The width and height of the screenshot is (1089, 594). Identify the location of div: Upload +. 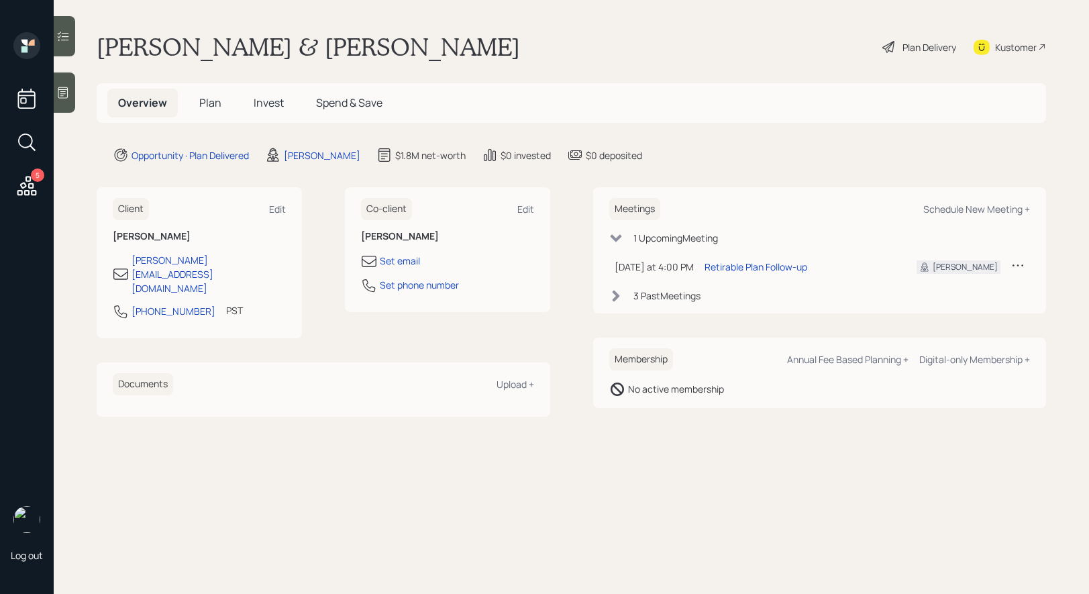
(515, 384).